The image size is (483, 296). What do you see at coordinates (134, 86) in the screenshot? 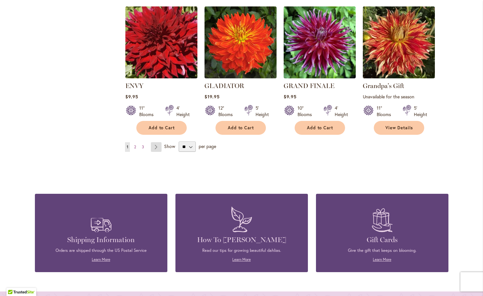
I see `a: ENVY` at bounding box center [134, 86].